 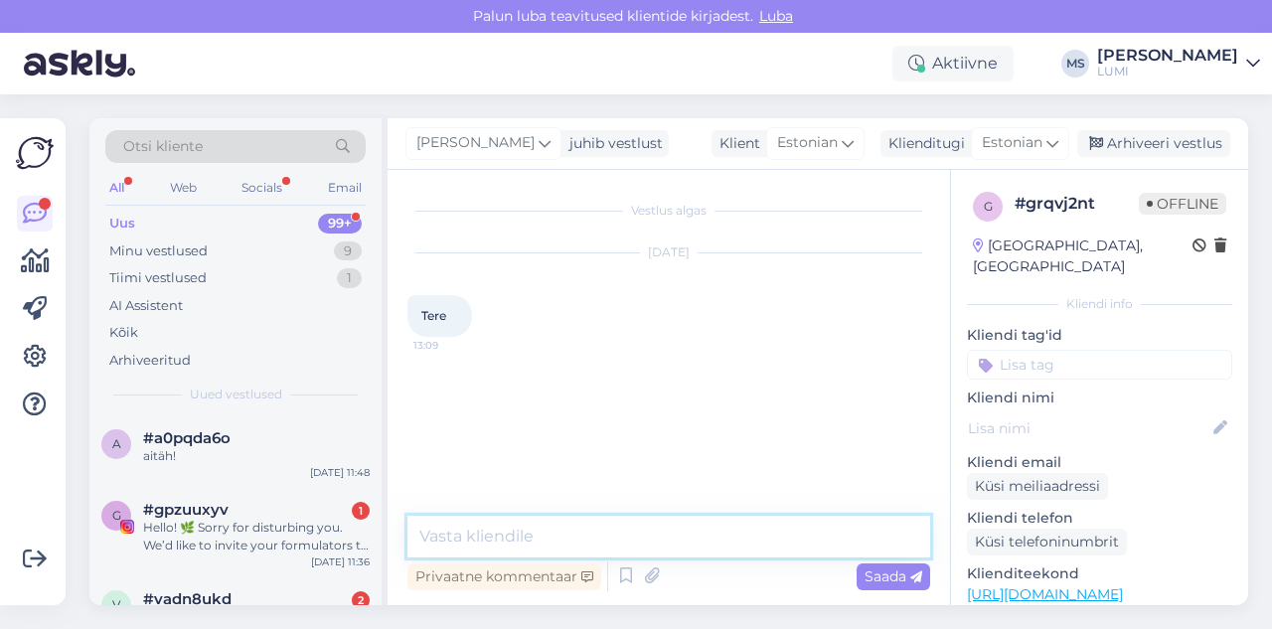 I want to click on div: Aktiivne, so click(x=953, y=64).